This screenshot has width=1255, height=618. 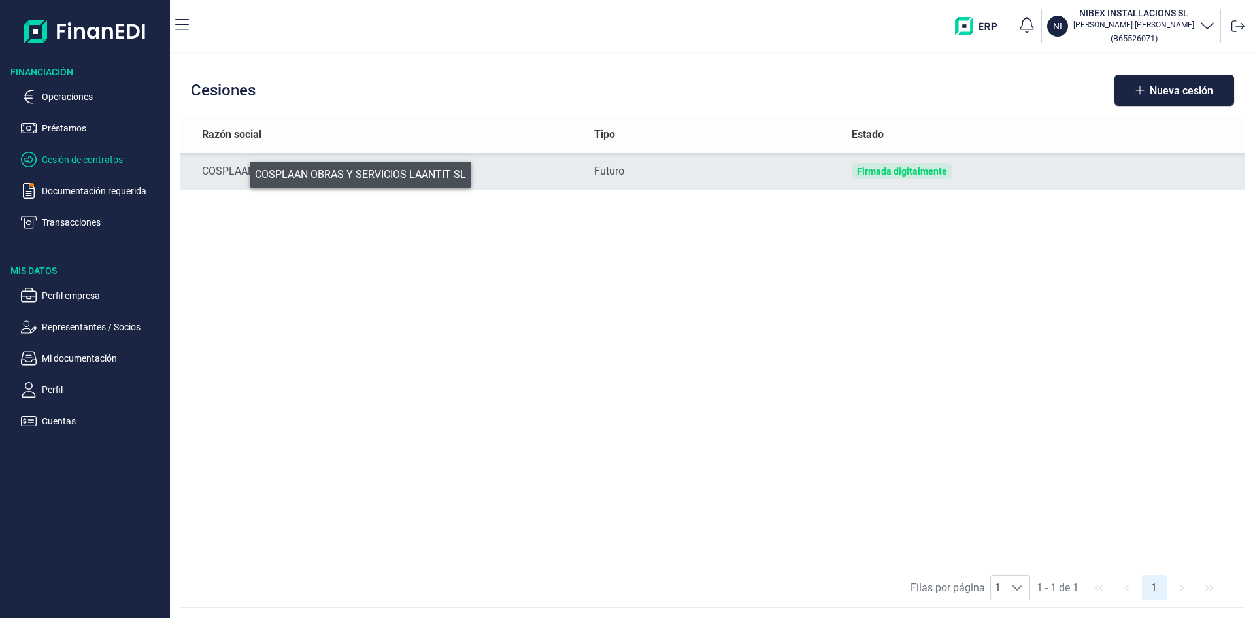 What do you see at coordinates (103, 128) in the screenshot?
I see `p: Préstamos` at bounding box center [103, 128].